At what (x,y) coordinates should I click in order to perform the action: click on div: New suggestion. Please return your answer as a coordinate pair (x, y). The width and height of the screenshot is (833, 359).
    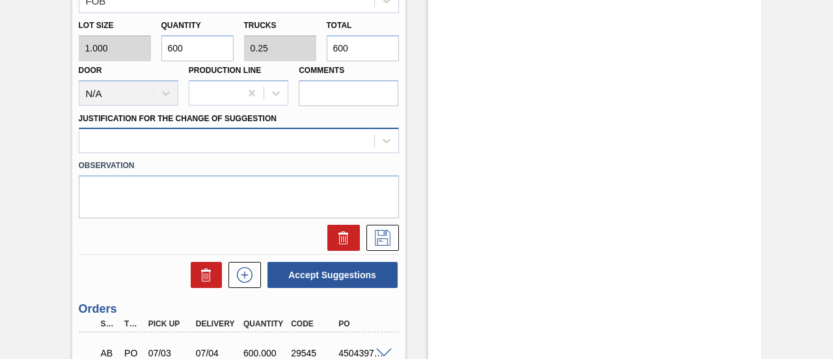
    Looking at the image, I should click on (241, 275).